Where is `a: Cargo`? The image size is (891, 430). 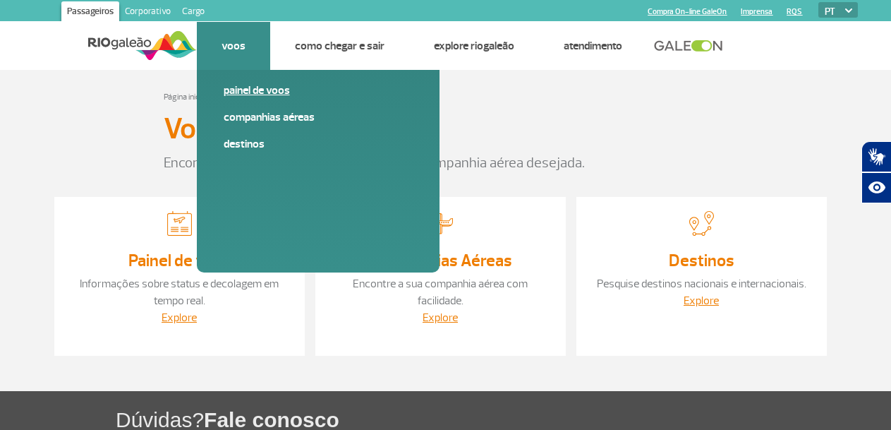
a: Cargo is located at coordinates (193, 13).